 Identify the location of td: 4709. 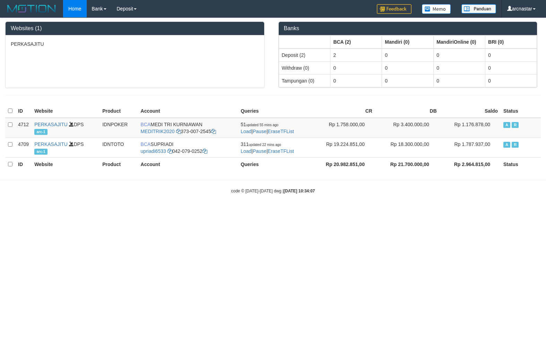
(23, 147).